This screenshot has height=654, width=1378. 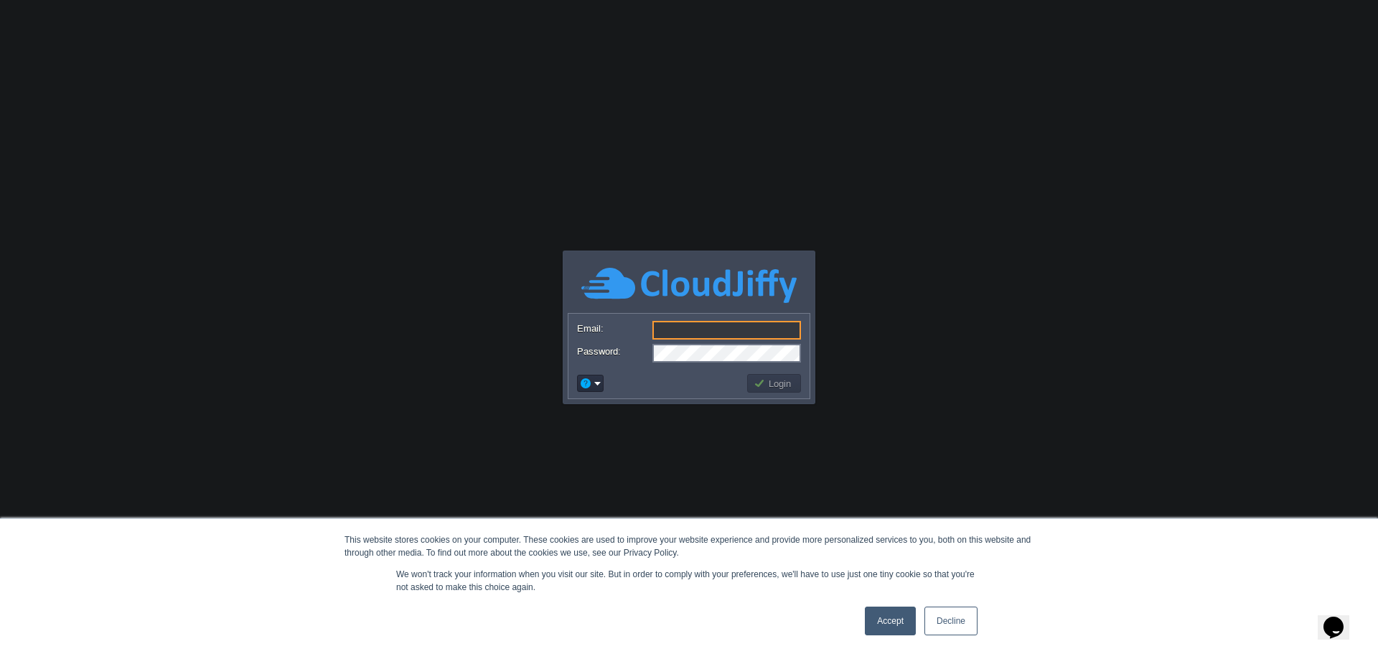 I want to click on a: Accept, so click(x=890, y=621).